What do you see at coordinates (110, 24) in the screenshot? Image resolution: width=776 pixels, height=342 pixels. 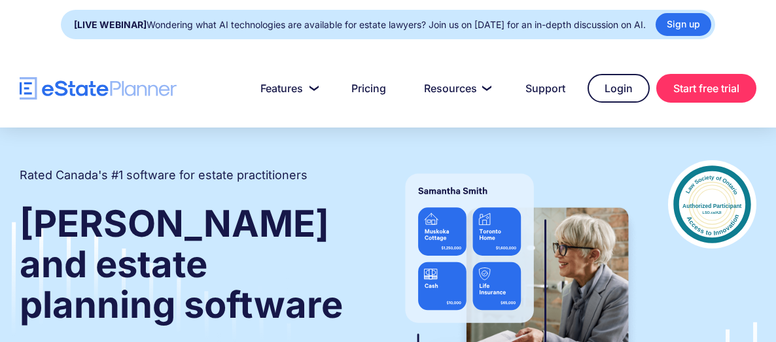 I see `strong: [LIVE WEBINAR]` at bounding box center [110, 24].